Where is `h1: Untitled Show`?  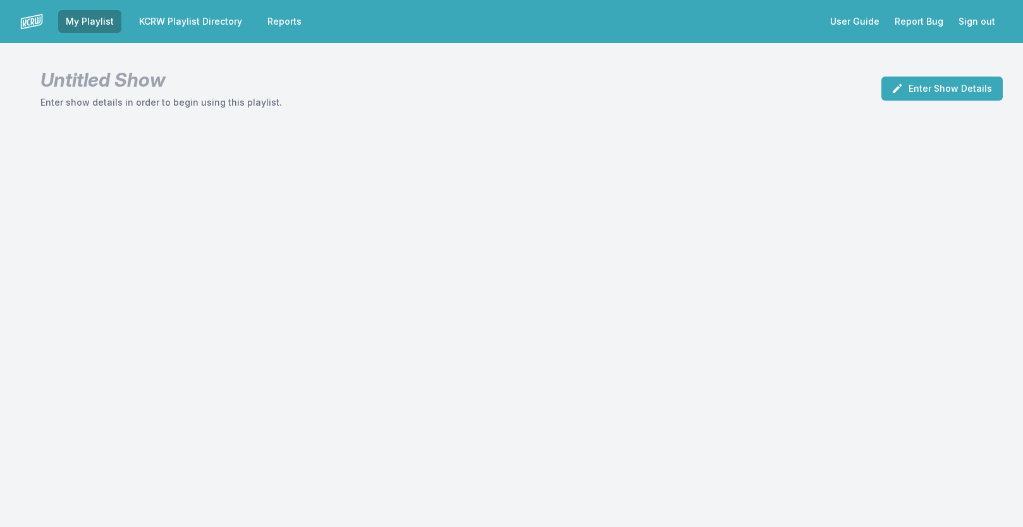 h1: Untitled Show is located at coordinates (161, 80).